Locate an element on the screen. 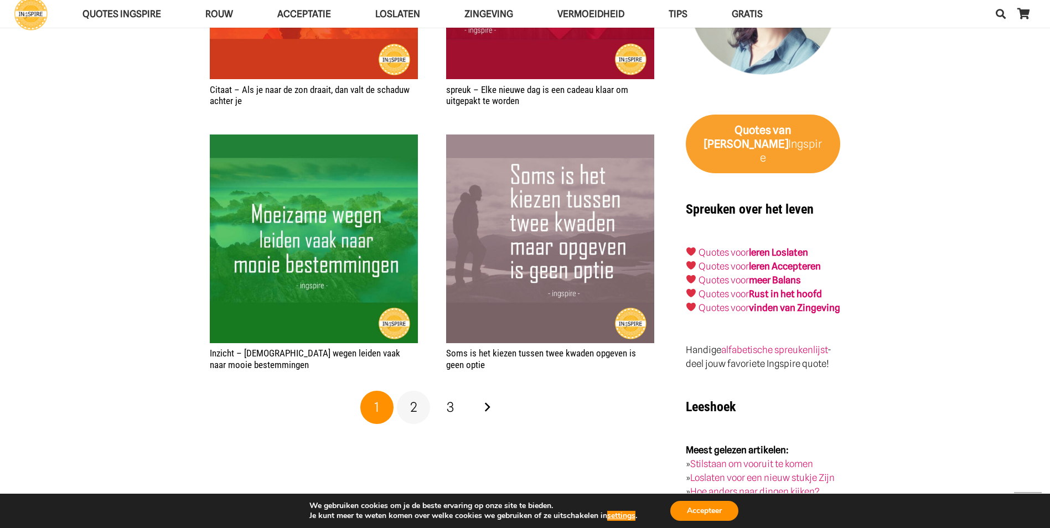 The image size is (1050, 528). span: Loslaten is located at coordinates (398, 14).